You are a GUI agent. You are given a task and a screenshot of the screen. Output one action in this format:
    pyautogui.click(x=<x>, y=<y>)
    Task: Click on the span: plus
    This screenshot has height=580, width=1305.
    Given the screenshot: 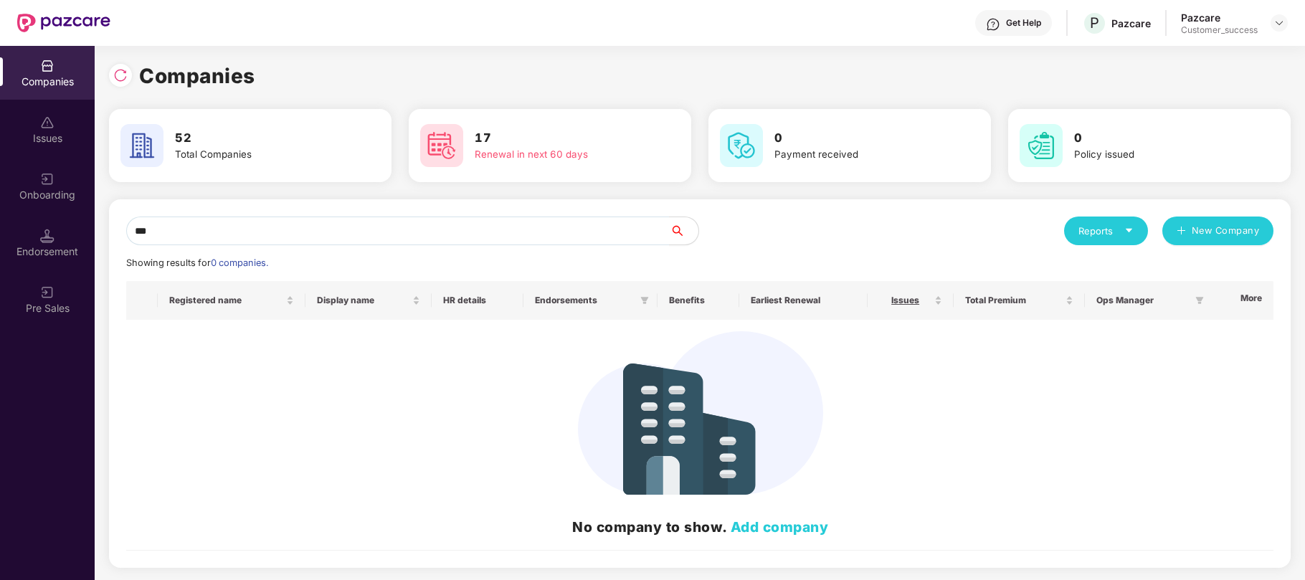 What is the action you would take?
    pyautogui.click(x=1181, y=232)
    